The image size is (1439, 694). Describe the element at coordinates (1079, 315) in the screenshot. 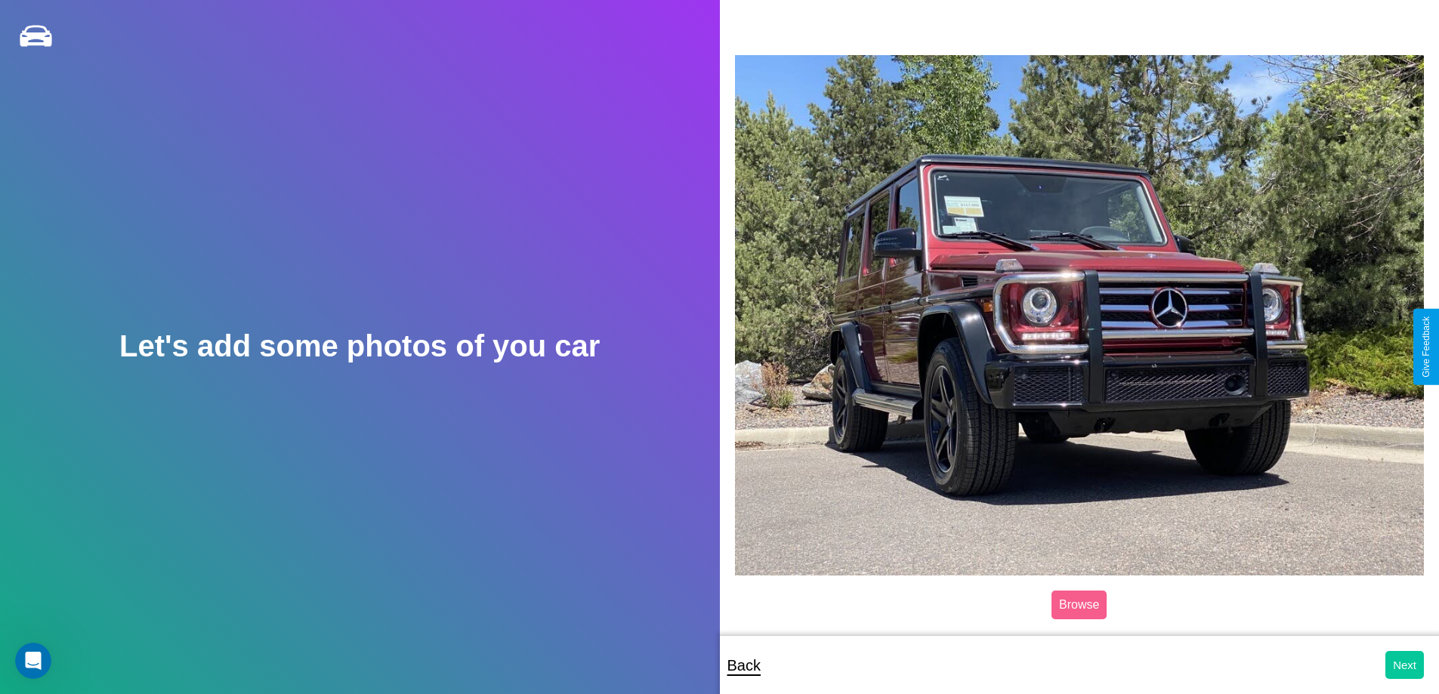

I see `img: posted` at that location.